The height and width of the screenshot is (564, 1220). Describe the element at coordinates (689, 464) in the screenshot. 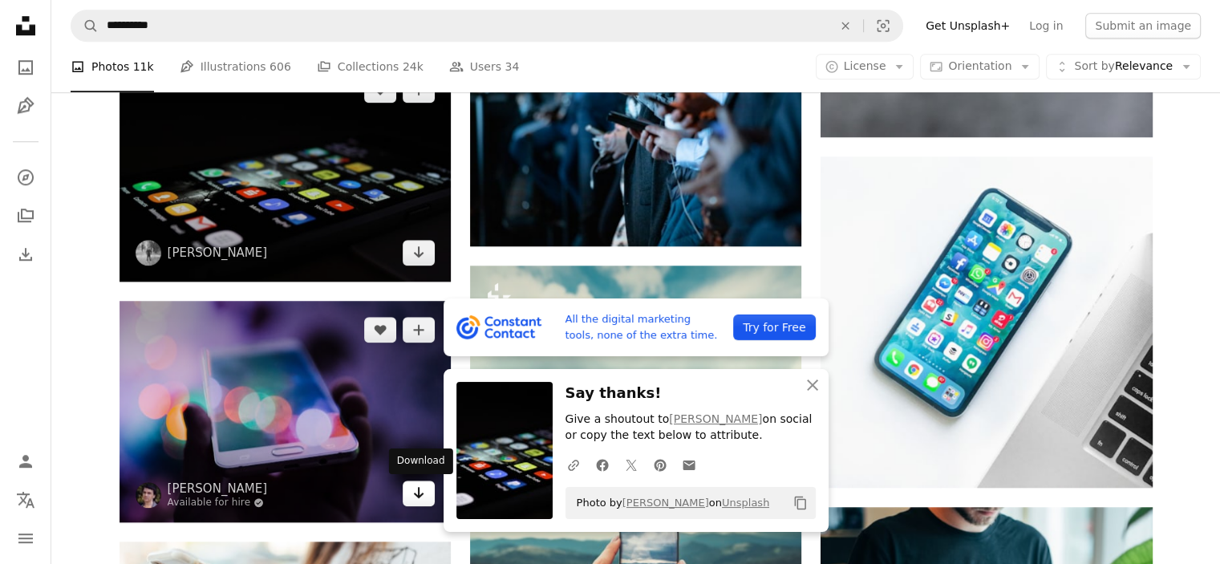

I see `a: Share over email` at that location.